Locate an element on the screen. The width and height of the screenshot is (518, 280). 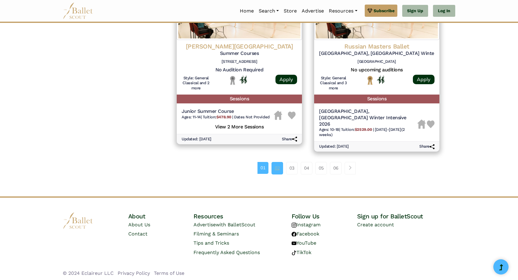
a: Resources is located at coordinates (343, 11).